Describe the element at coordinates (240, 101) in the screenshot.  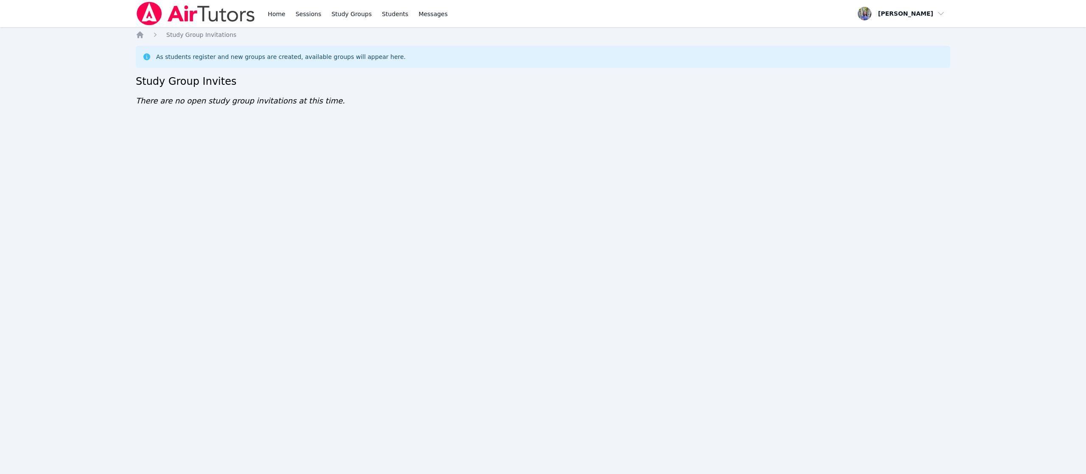
I see `span: There are no open study group invitations at this time.` at that location.